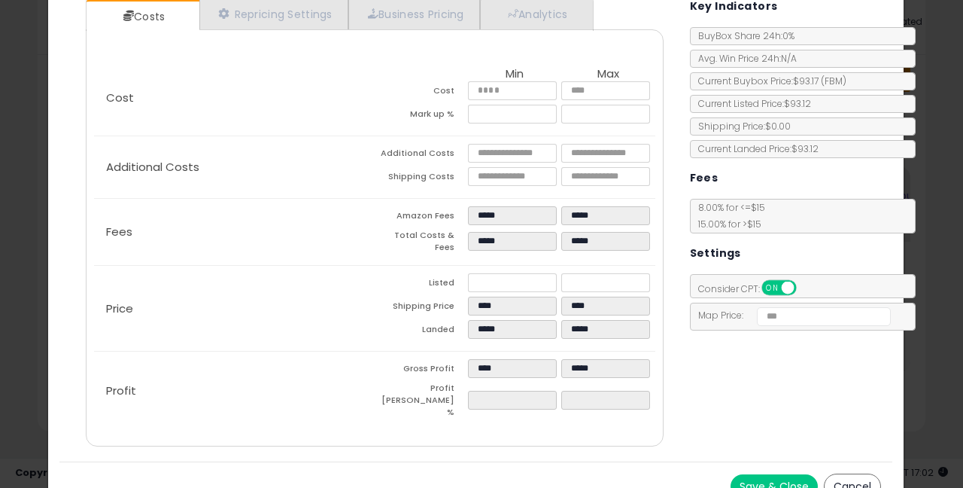 This screenshot has width=963, height=488. Describe the element at coordinates (806, 287) in the screenshot. I see `span: OFF` at that location.